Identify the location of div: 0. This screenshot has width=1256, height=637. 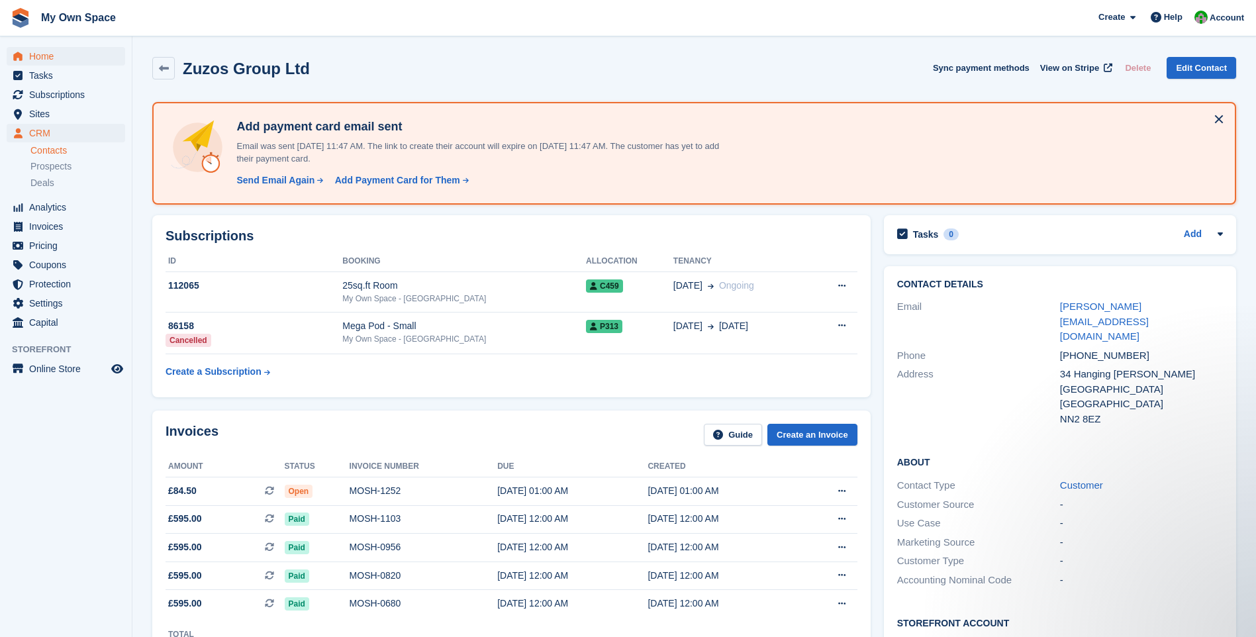
(951, 234).